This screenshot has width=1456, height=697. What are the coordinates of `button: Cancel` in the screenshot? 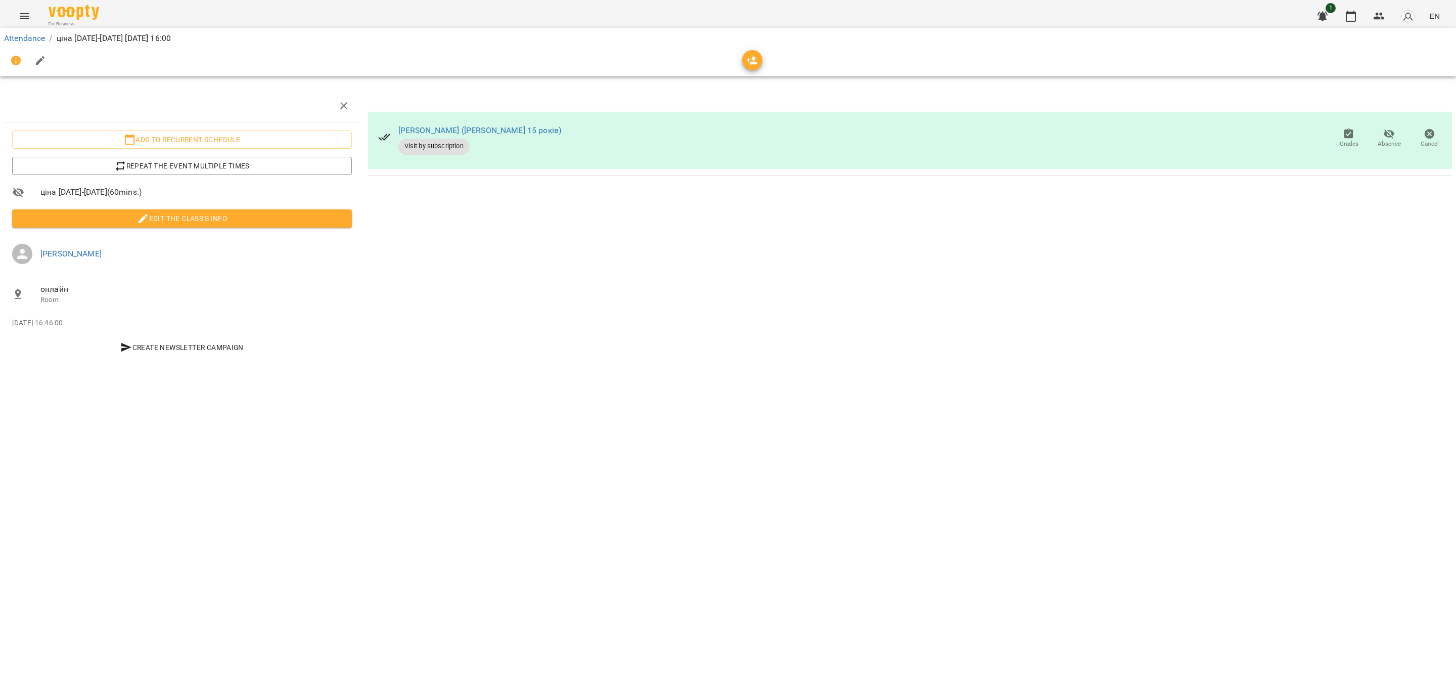 It's located at (1430, 139).